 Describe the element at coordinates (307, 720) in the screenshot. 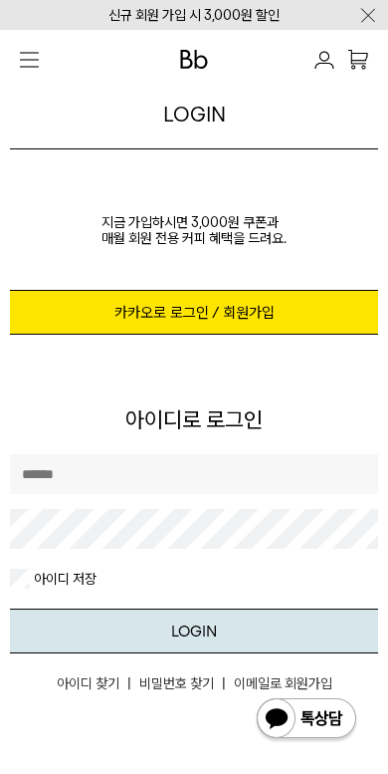

I see `img: 카카오톡 채널 1:1 채팅 버튼` at that location.